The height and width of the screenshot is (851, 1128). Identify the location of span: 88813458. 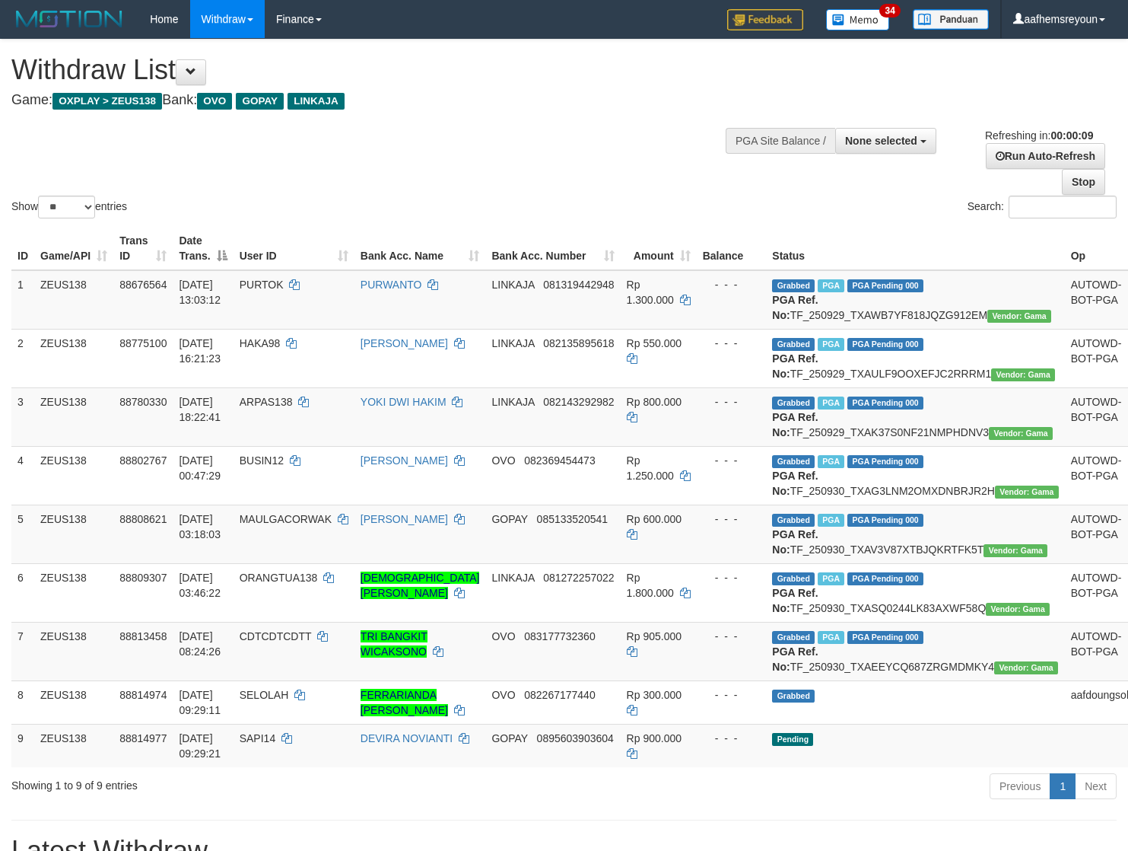
(143, 636).